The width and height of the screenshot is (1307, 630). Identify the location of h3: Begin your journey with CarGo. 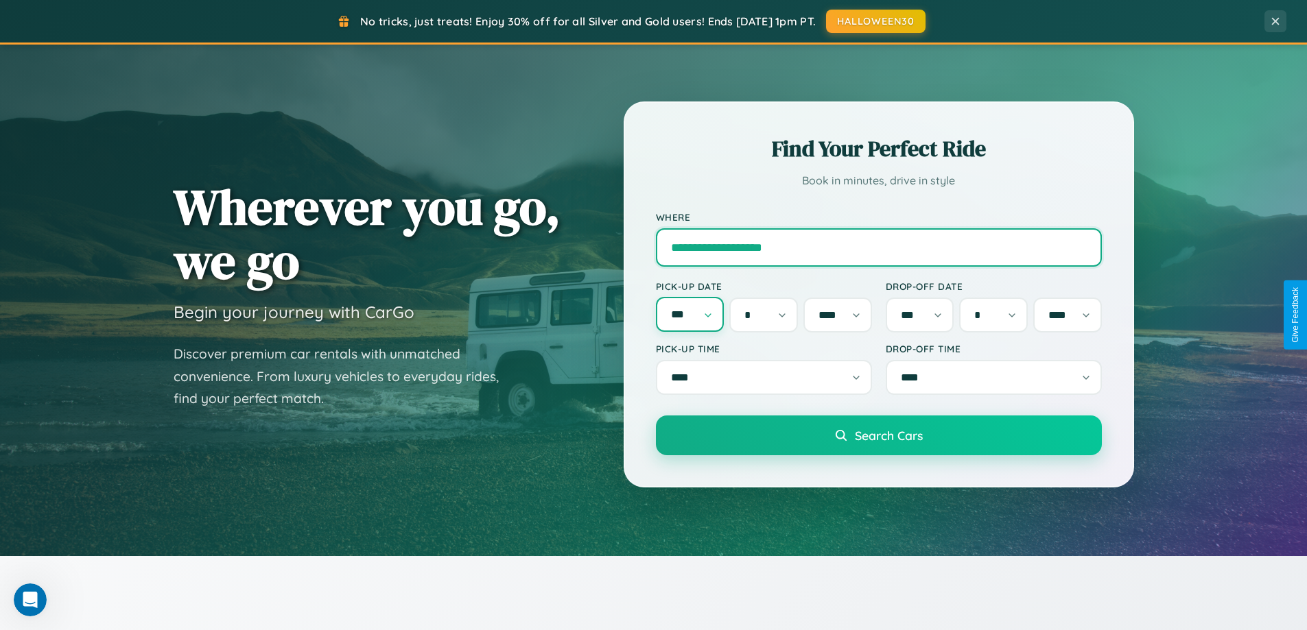
(294, 312).